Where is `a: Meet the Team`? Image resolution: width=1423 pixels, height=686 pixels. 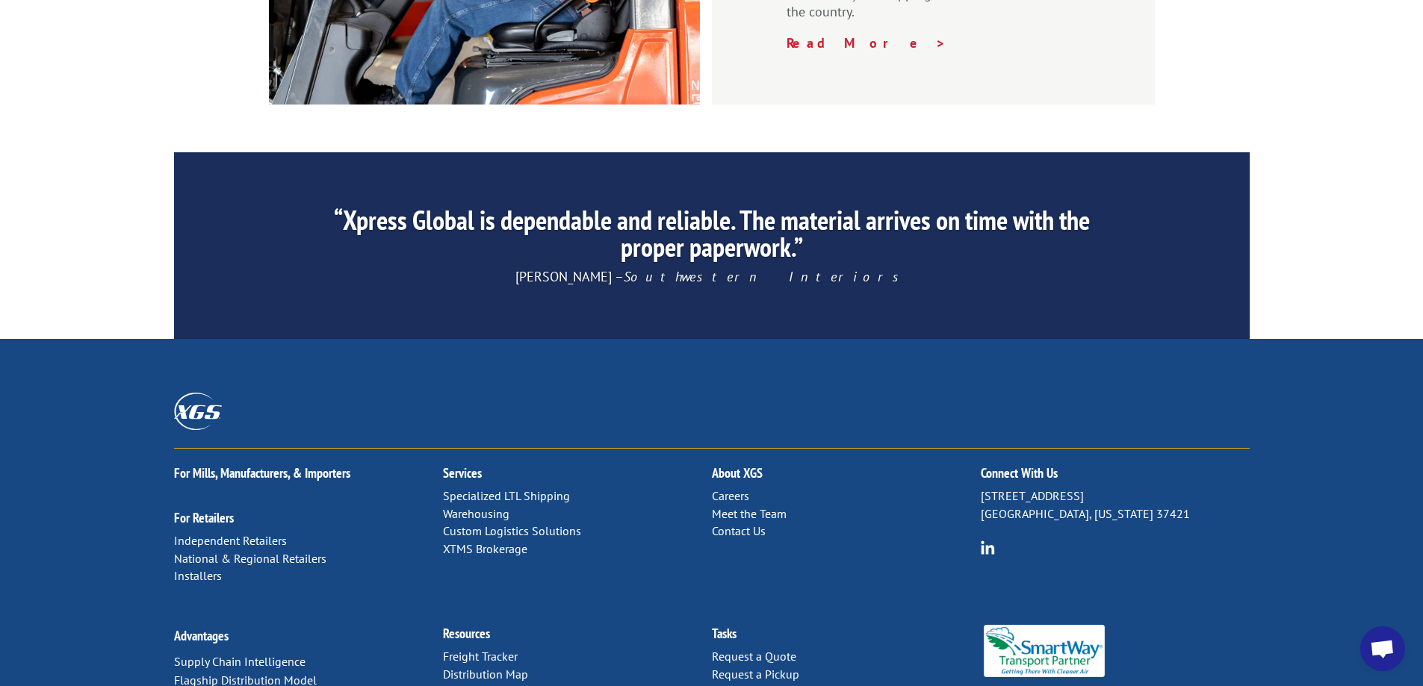 a: Meet the Team is located at coordinates (749, 514).